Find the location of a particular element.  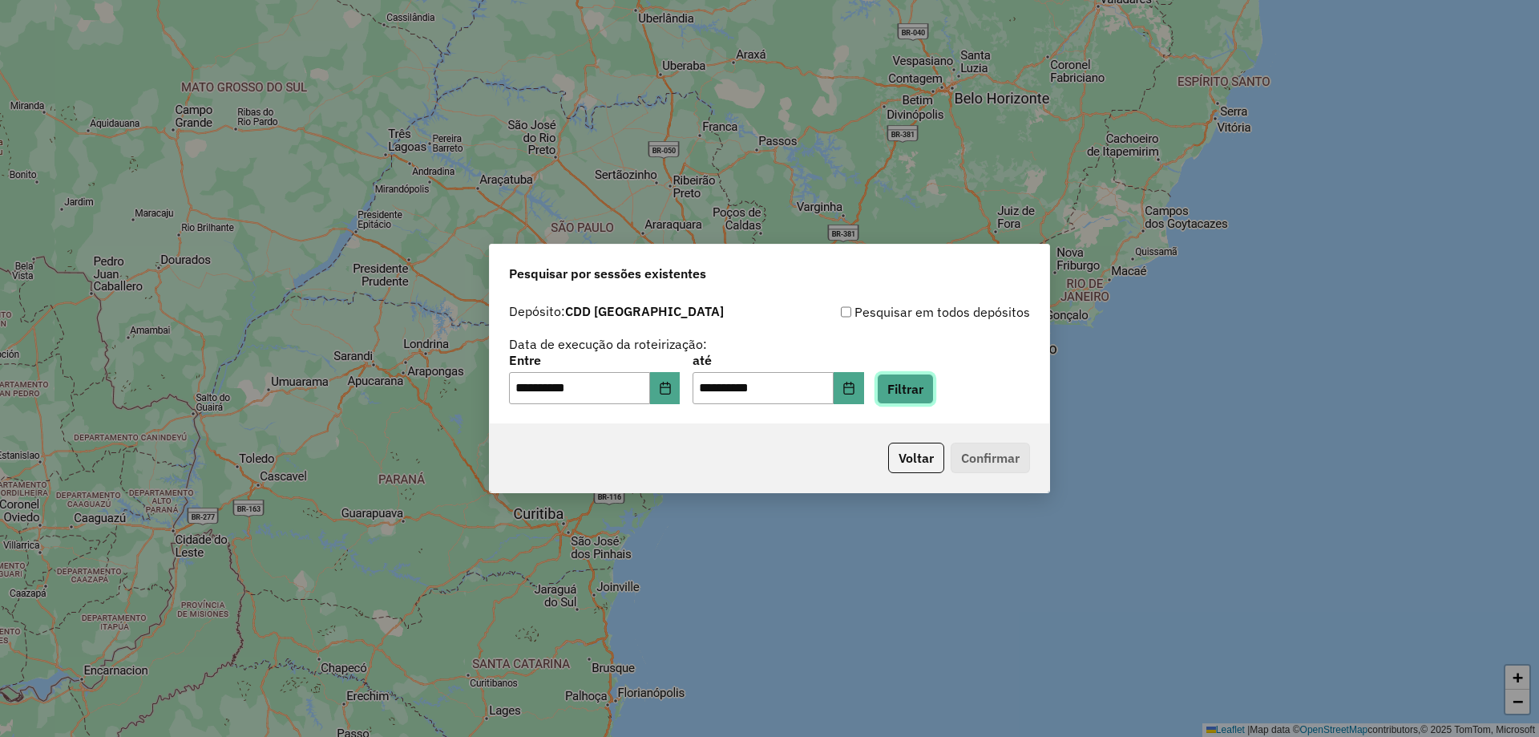

label: Depósito: is located at coordinates (616, 311).